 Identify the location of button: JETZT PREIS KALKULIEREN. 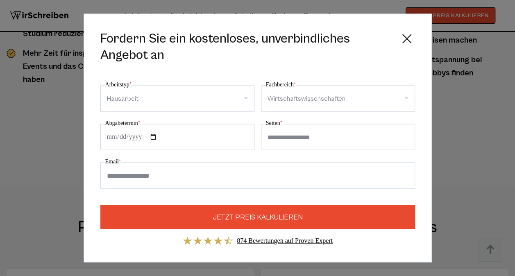
(258, 217).